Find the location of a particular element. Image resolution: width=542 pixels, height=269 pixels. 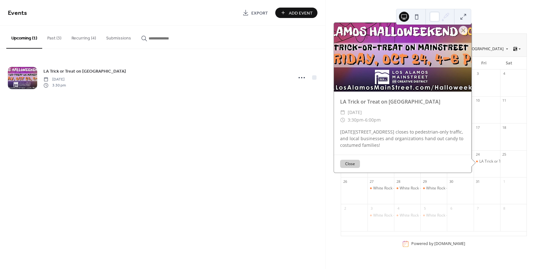

div: 18 is located at coordinates (505, 127).